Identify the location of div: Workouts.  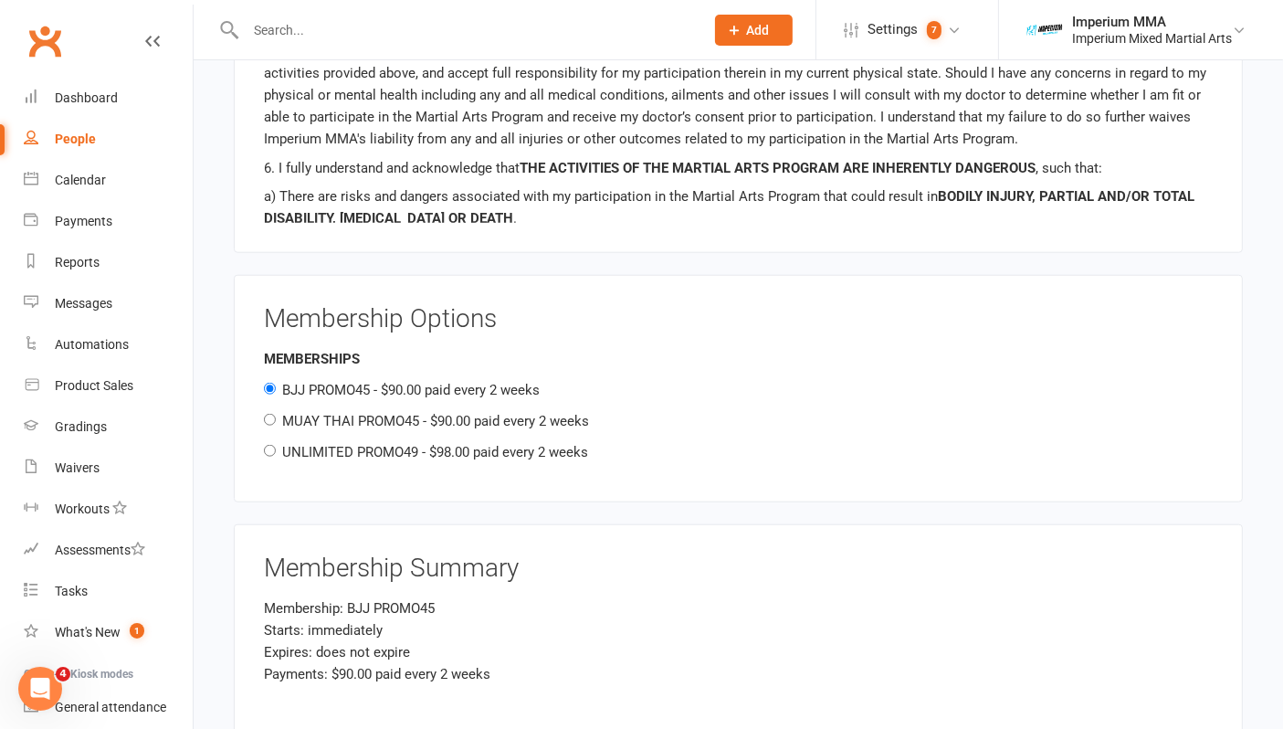
(82, 509).